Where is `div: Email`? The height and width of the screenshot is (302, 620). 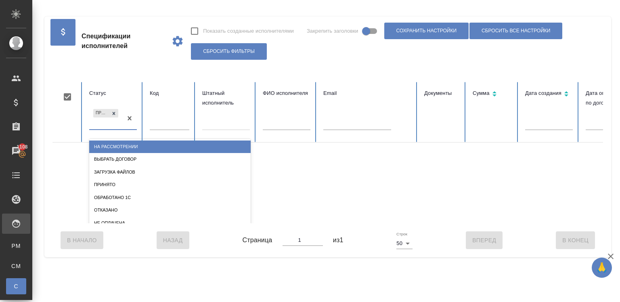
div: Email is located at coordinates (367, 93).